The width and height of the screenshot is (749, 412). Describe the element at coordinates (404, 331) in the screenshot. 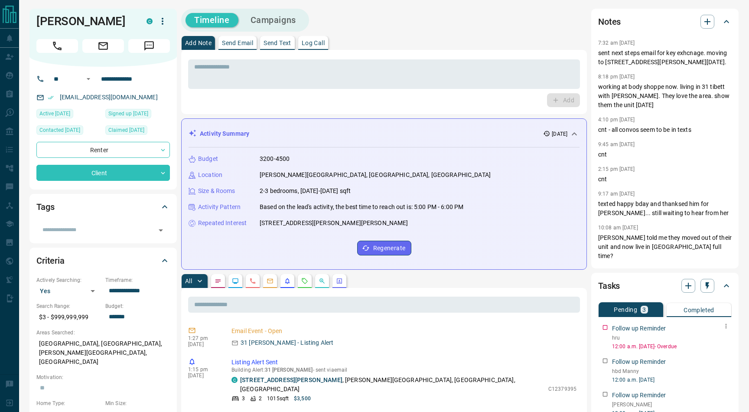

I see `p: Email Event - Open` at that location.